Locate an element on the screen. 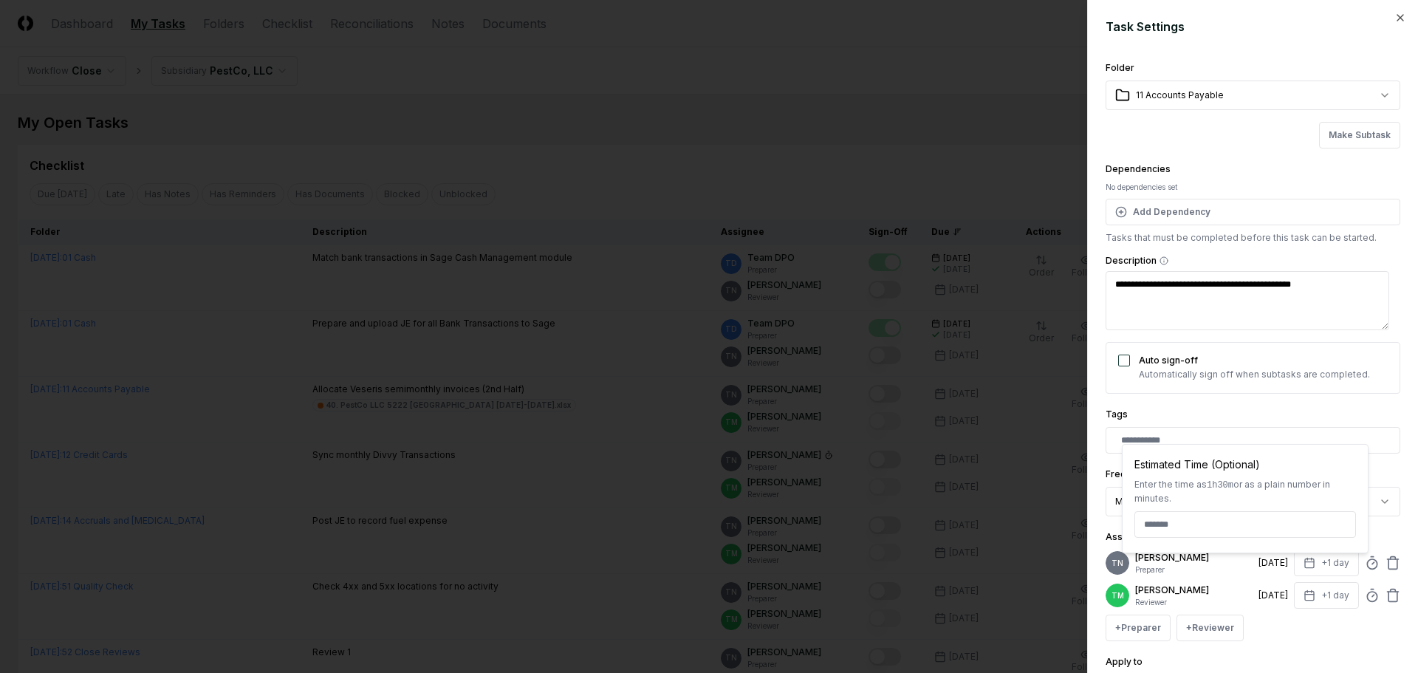 This screenshot has width=1418, height=673. label: Frequency is located at coordinates (1129, 474).